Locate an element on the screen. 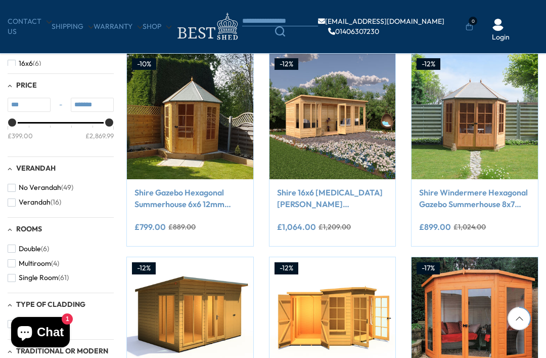 The height and width of the screenshot is (358, 546). inbox-online-store-chat: Shopify online store chat is located at coordinates (40, 333).